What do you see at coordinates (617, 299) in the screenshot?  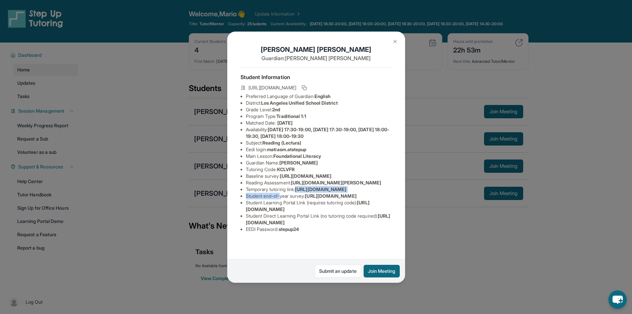 I see `button: chat-button` at bounding box center [617, 299].